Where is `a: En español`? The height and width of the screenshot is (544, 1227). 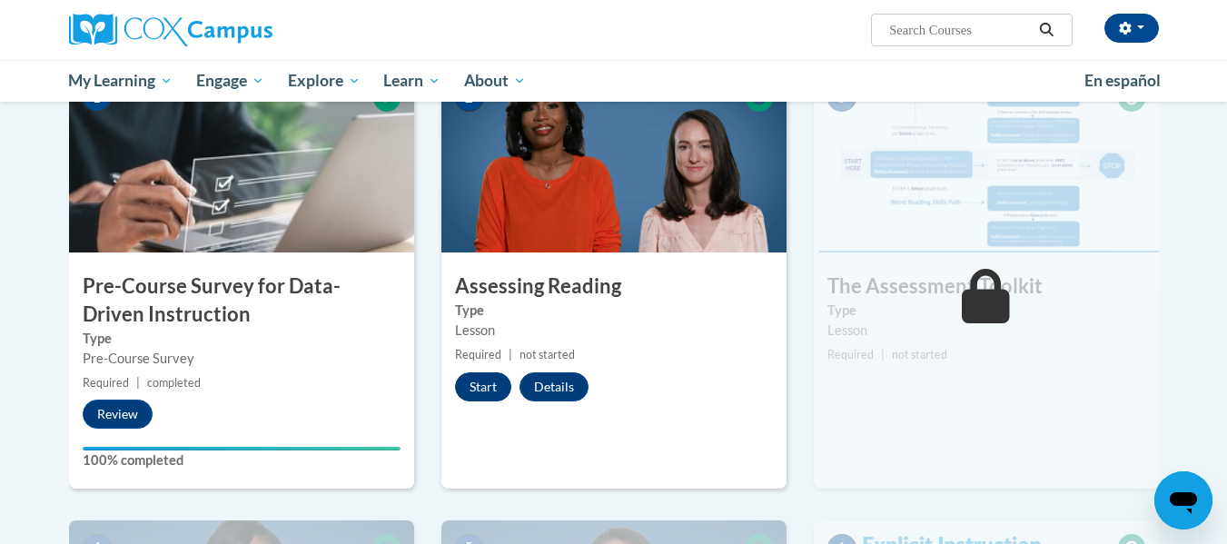 a: En español is located at coordinates (1122, 81).